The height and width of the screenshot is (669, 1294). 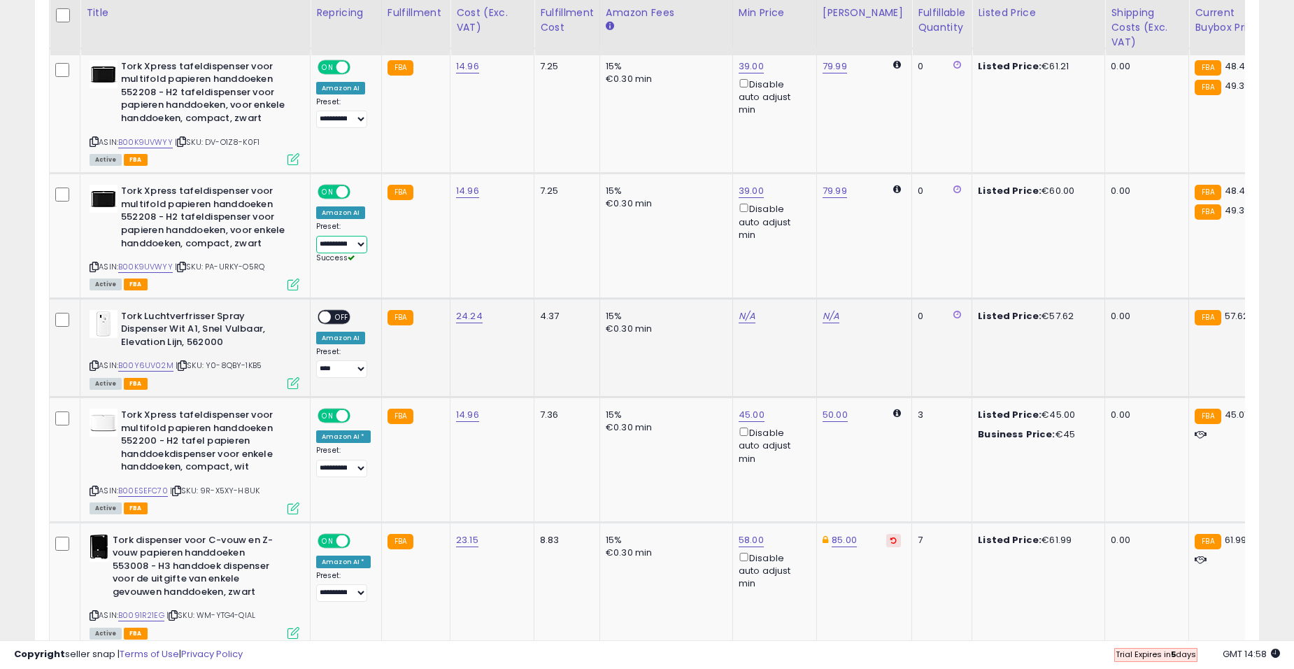 What do you see at coordinates (835, 415) in the screenshot?
I see `a: 50.00` at bounding box center [835, 415].